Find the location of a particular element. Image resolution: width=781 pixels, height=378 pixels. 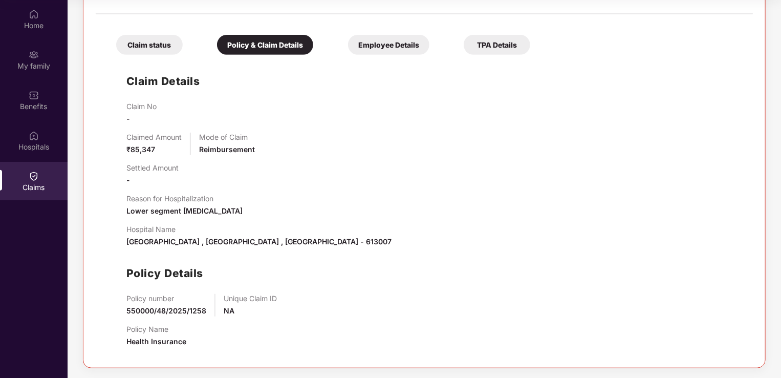

span: NA is located at coordinates (229, 310).